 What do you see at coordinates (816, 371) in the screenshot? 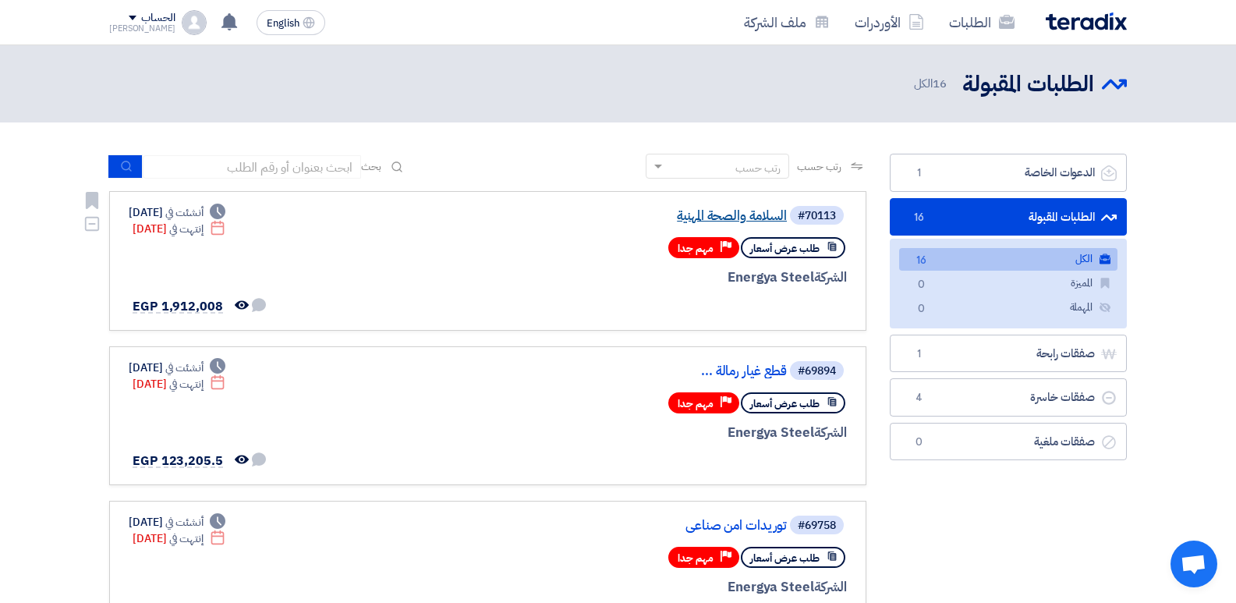
I see `div: #69894` at bounding box center [816, 371].